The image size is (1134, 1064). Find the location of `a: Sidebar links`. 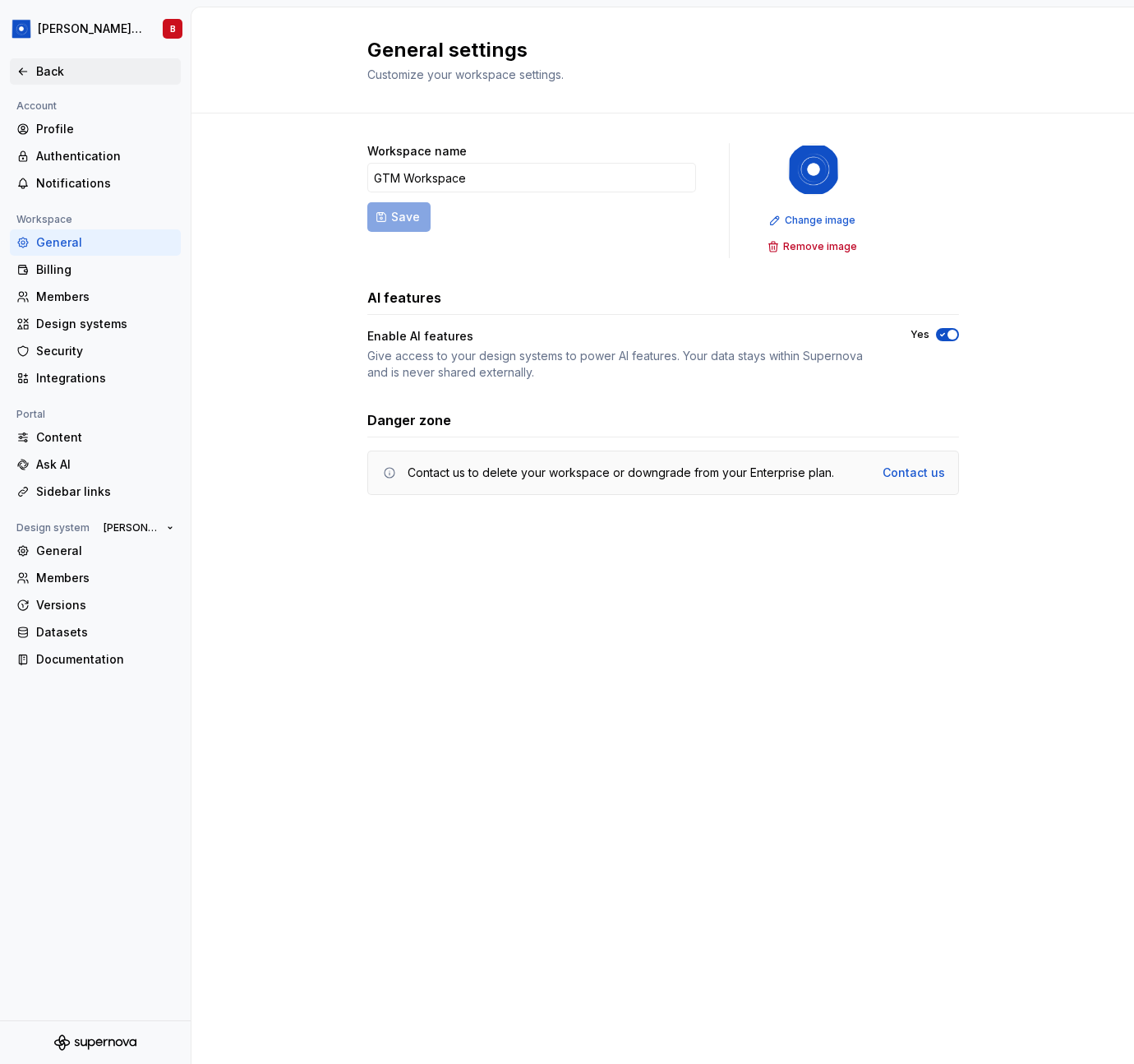

a: Sidebar links is located at coordinates (95, 492).